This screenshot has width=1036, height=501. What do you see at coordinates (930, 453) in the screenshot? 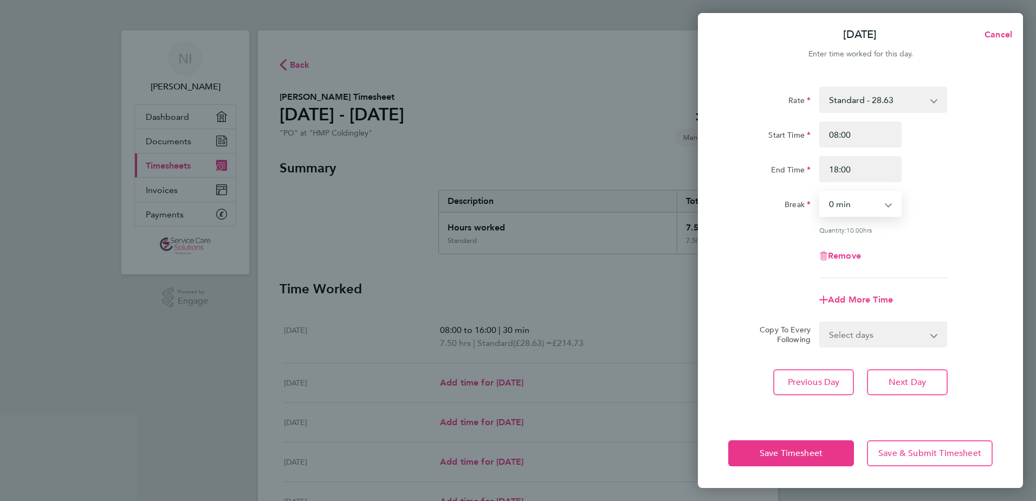
I see `span: Save & Submit Timesheet` at bounding box center [930, 453].